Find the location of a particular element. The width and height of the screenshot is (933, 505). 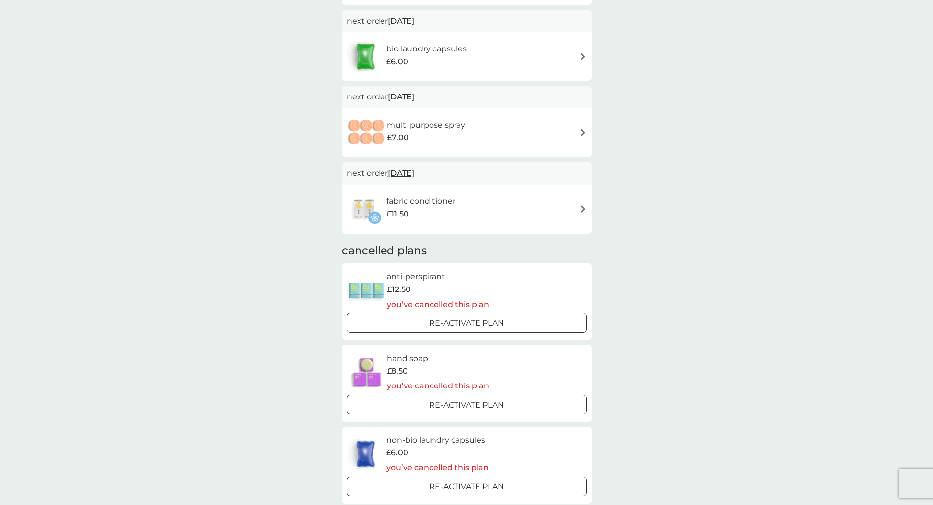

span: £7.00 is located at coordinates (398, 138).